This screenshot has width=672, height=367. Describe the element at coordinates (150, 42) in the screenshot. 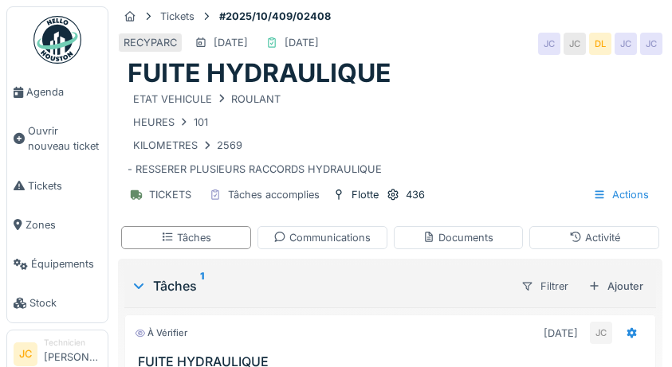

I see `div: RECYPARC` at that location.